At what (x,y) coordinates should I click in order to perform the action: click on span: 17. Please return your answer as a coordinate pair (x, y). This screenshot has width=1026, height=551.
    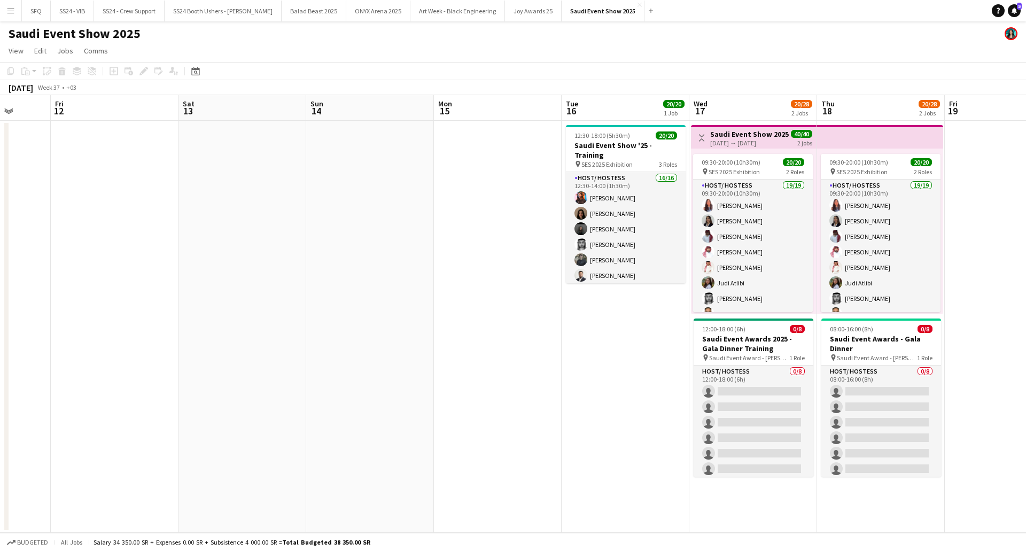
    Looking at the image, I should click on (700, 111).